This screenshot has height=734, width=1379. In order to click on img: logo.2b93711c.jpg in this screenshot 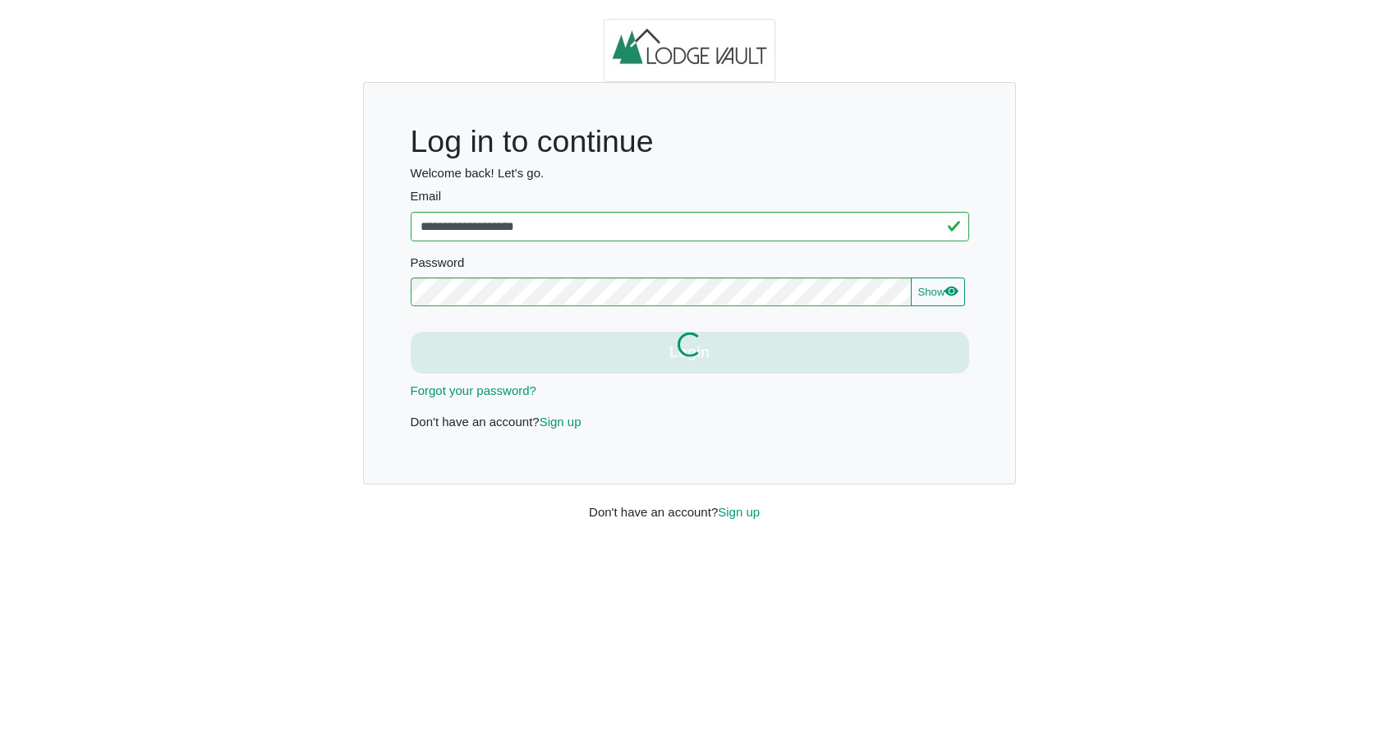, I will do `click(690, 51)`.